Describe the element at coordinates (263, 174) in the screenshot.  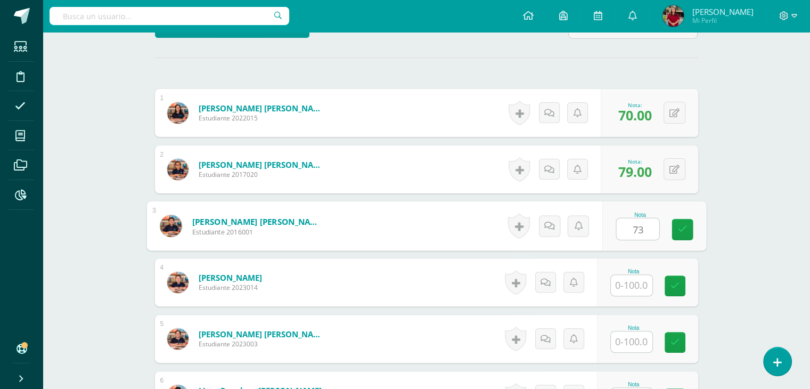
I see `span: Estudiante 2017020` at that location.